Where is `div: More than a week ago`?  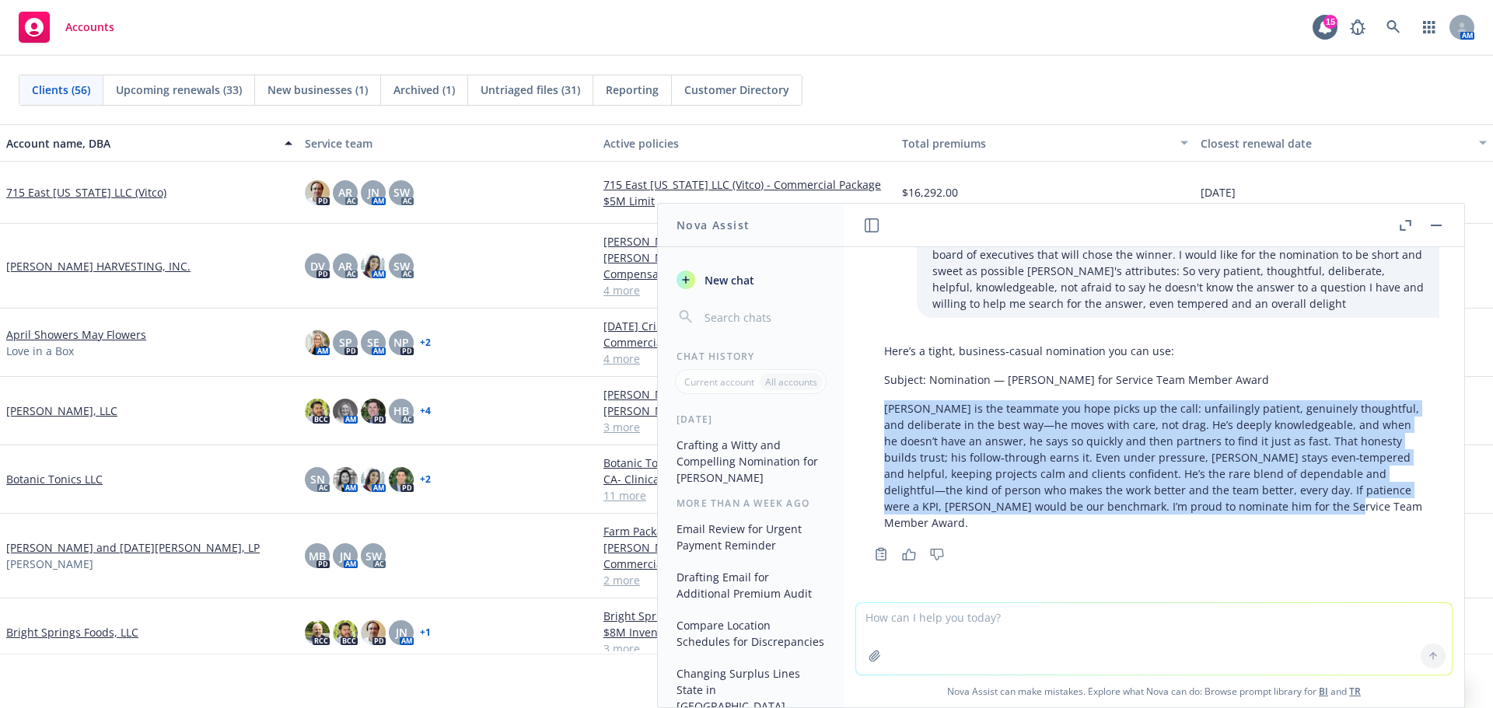 div: More than a week ago is located at coordinates (750, 503).